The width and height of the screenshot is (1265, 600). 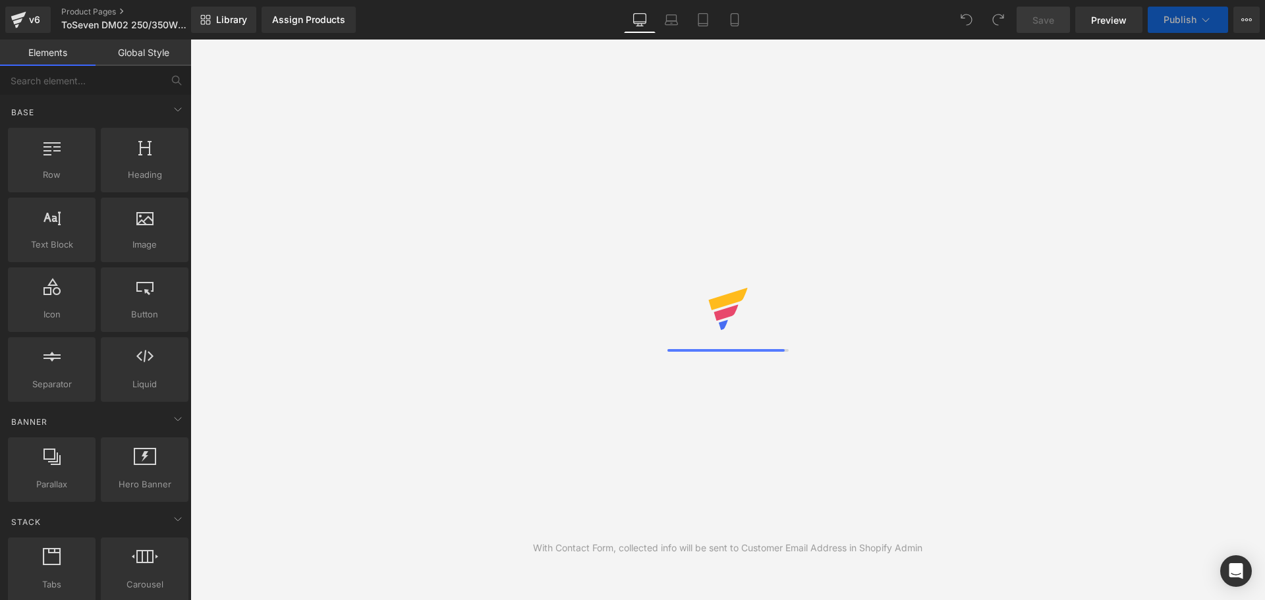 What do you see at coordinates (1188, 20) in the screenshot?
I see `button: Publish` at bounding box center [1188, 20].